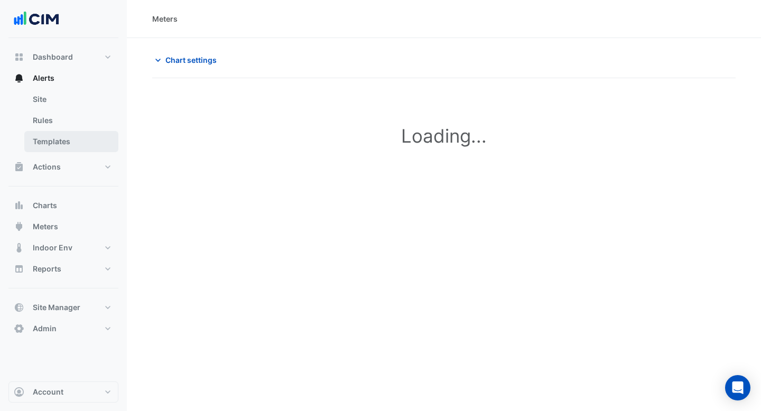 Image resolution: width=761 pixels, height=411 pixels. What do you see at coordinates (63, 57) in the screenshot?
I see `button: Dashboard` at bounding box center [63, 57].